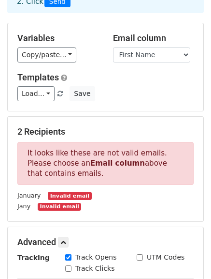 The image size is (211, 279). Describe the element at coordinates (95, 268) in the screenshot. I see `label: Track Clicks` at that location.